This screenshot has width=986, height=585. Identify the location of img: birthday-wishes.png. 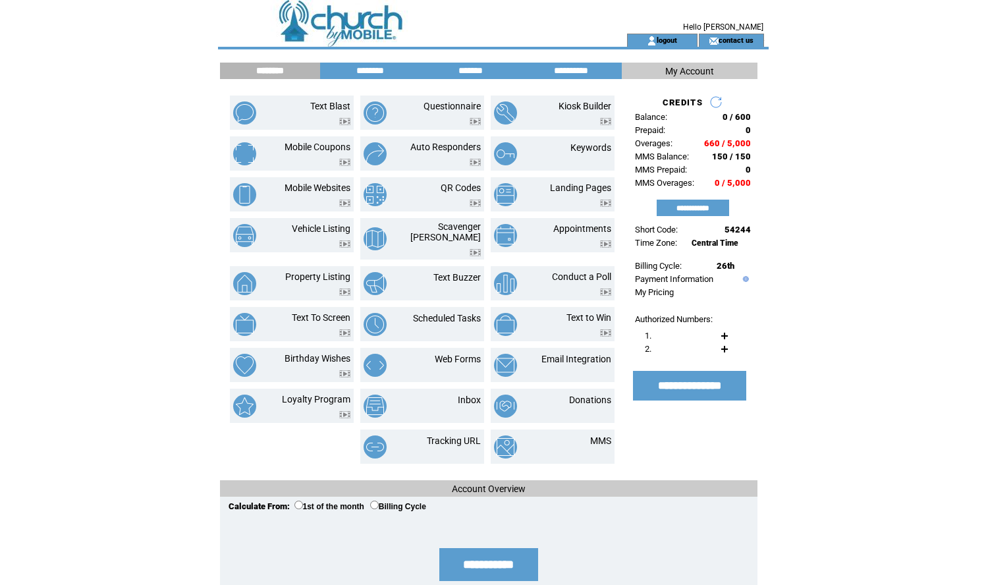
(244, 365).